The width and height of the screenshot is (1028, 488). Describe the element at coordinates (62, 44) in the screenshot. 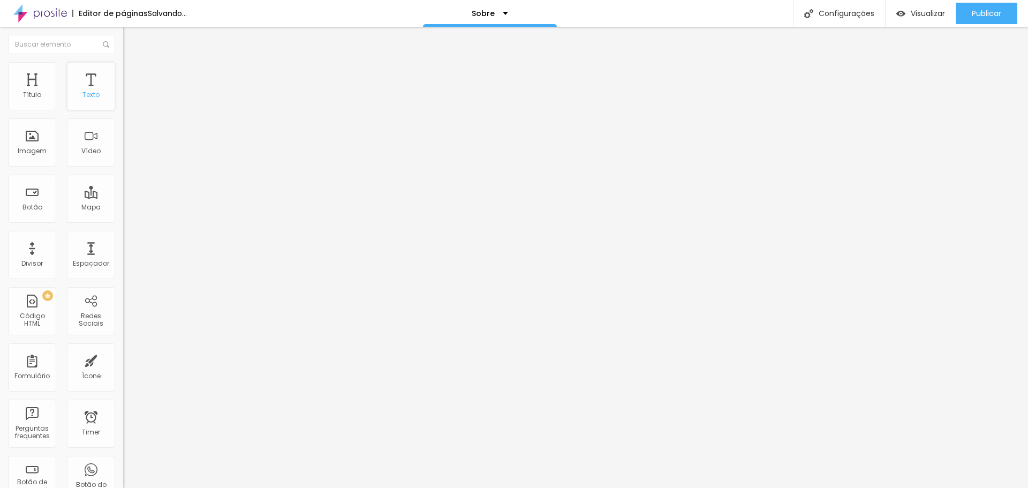

I see `input: Buscar elemento` at that location.